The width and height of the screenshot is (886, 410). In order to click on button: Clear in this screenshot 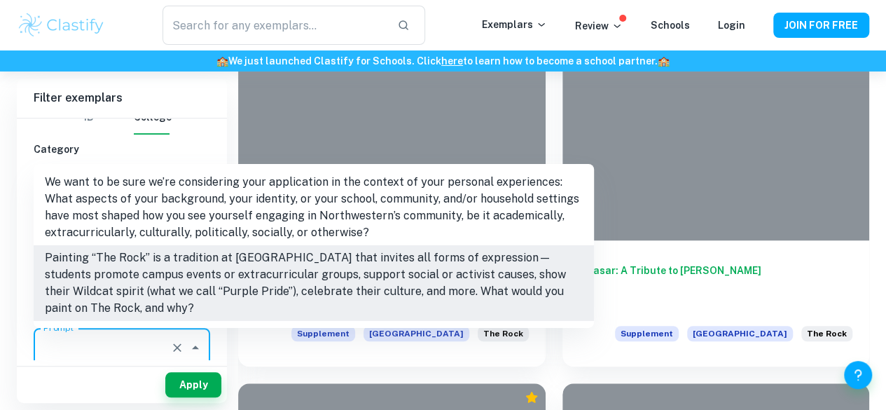, I will do `click(177, 347)`.